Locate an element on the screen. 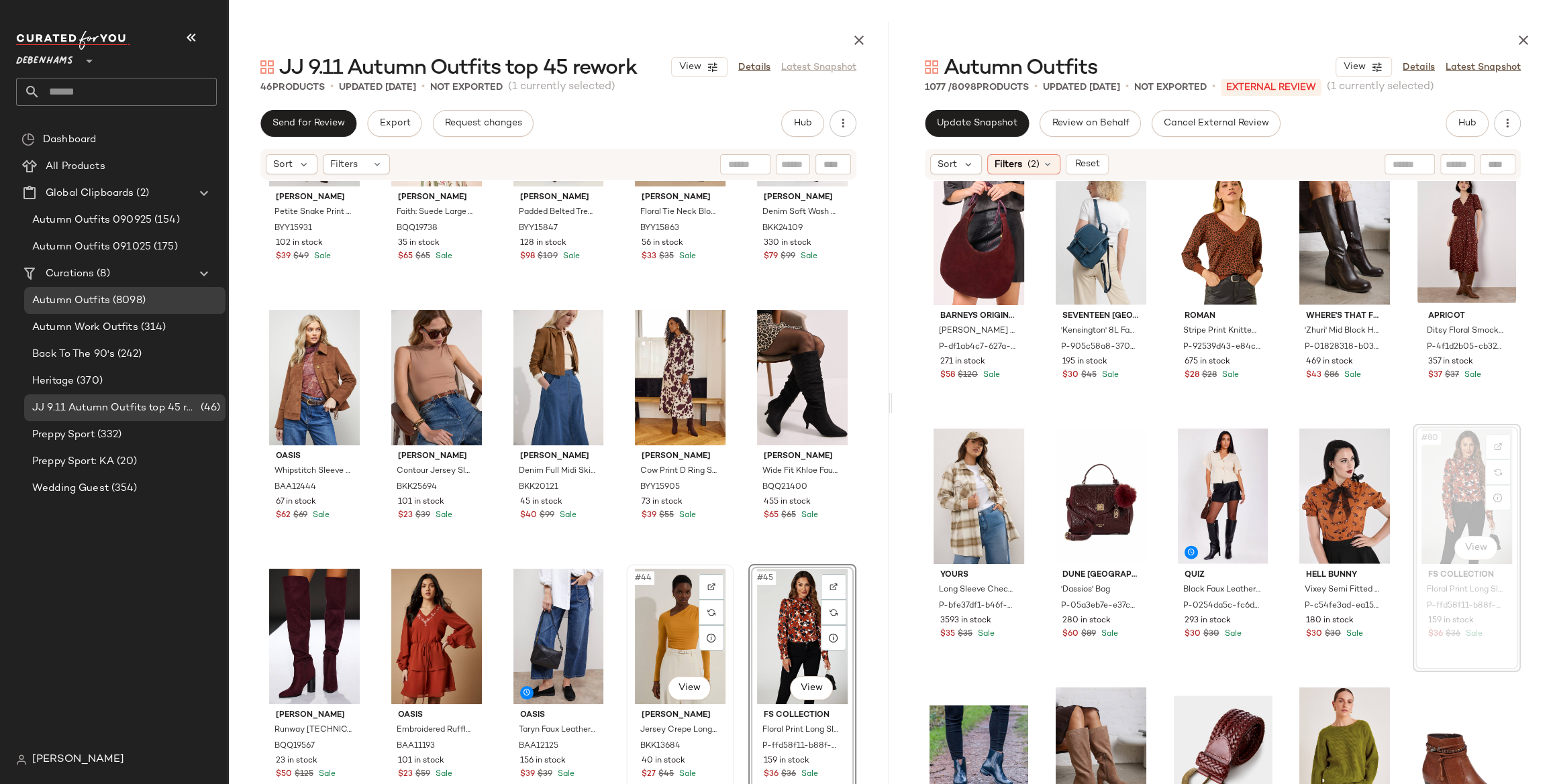 The height and width of the screenshot is (784, 1553). img: bqq19567_oxblood_xl is located at coordinates (315, 637).